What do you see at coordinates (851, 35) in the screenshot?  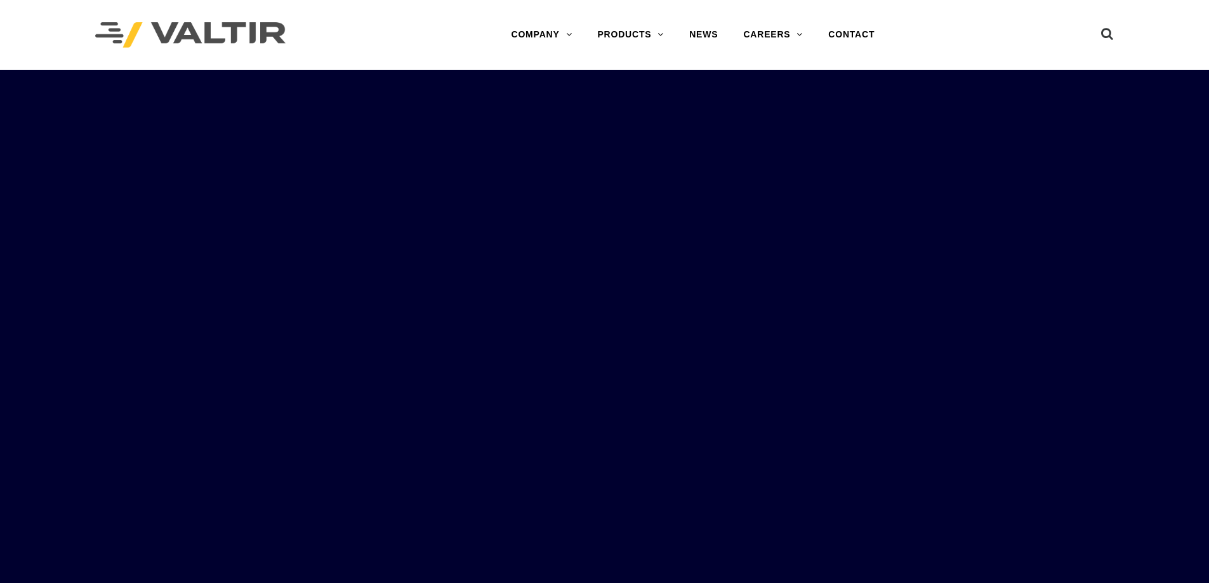 I see `a: CONTACT` at bounding box center [851, 35].